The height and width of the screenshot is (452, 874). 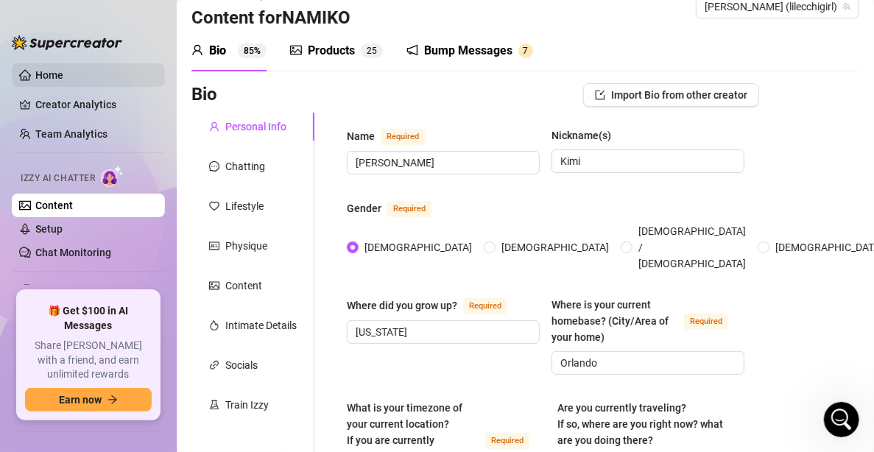 What do you see at coordinates (271, 18) in the screenshot?
I see `h3: Content for NAMIKO` at bounding box center [271, 18].